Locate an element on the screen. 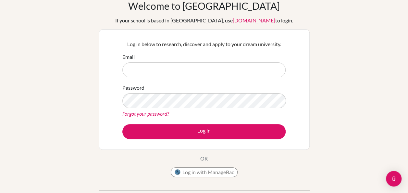  p: OR is located at coordinates (204, 158).